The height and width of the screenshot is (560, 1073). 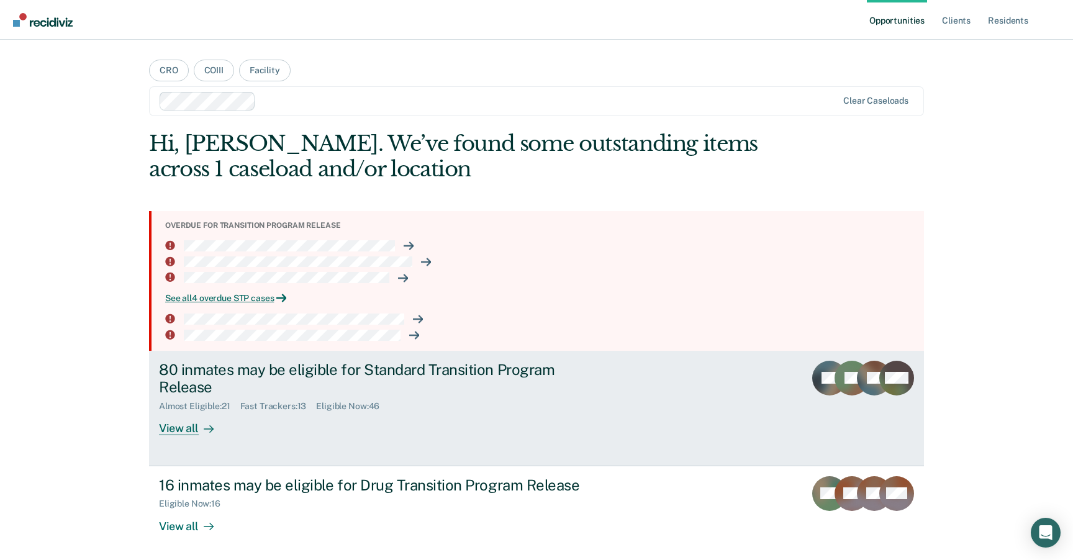 I want to click on button: Profile dropdown button, so click(x=1053, y=19).